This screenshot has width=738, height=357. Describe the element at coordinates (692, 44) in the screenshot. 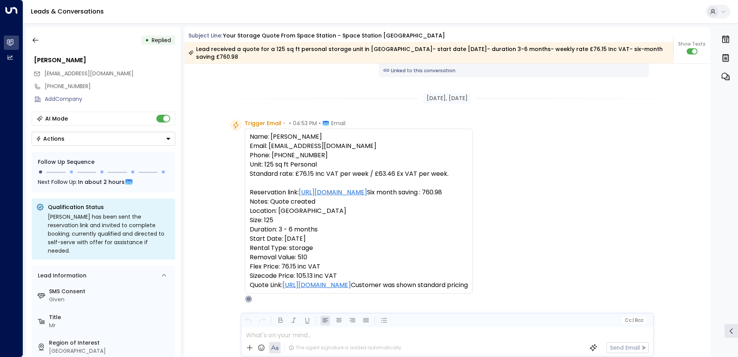

I see `span: Show Texts` at that location.